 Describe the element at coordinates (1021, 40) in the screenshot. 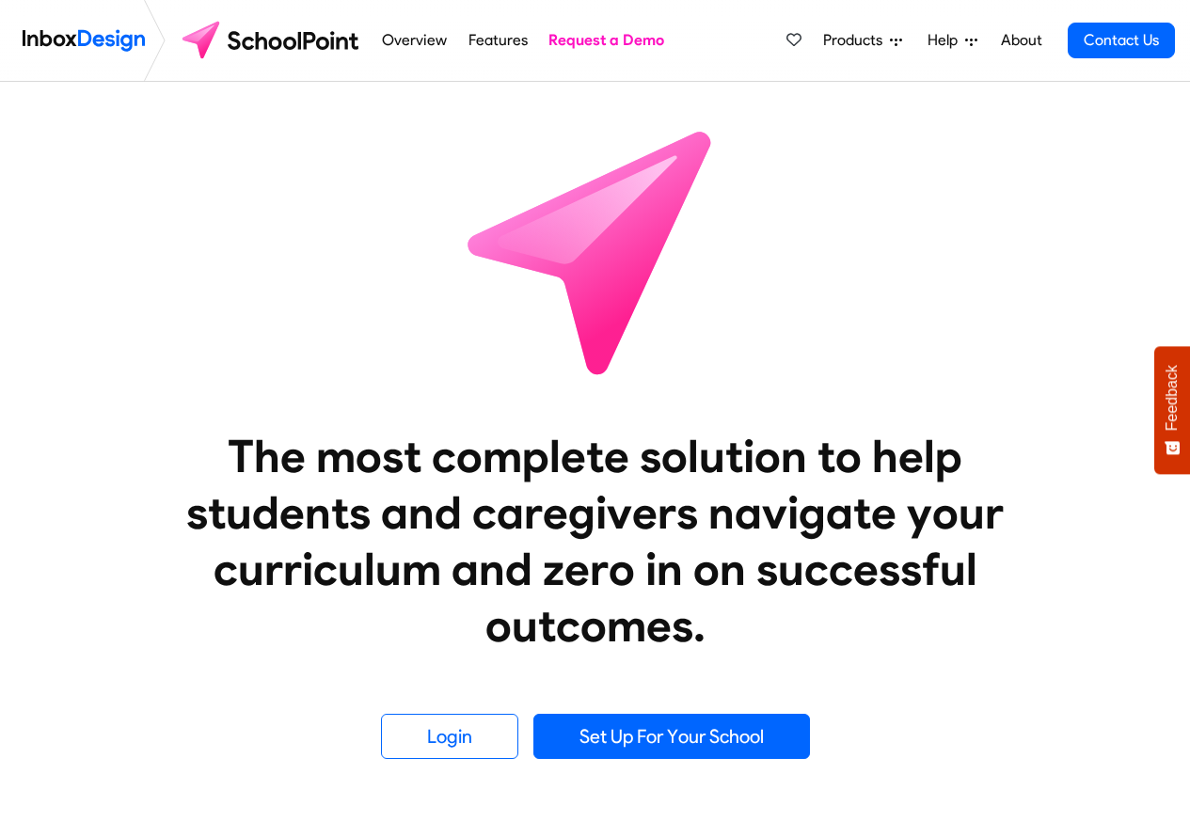

I see `a: About` at that location.